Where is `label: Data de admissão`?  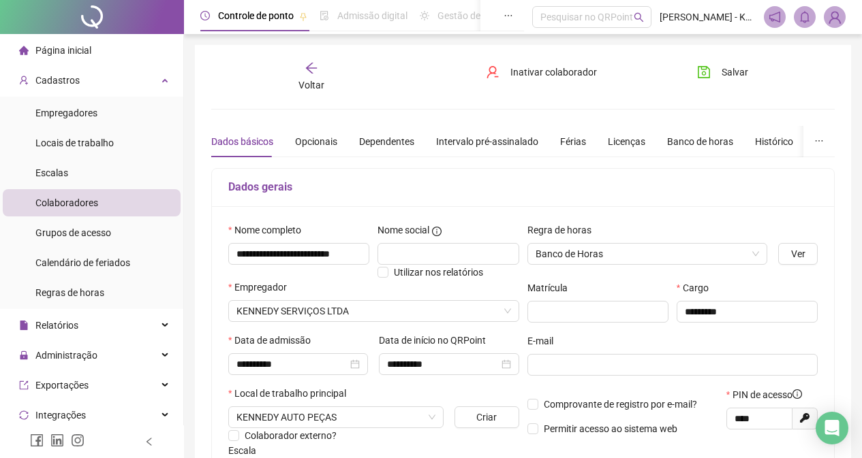
label: Data de admissão is located at coordinates (274, 341).